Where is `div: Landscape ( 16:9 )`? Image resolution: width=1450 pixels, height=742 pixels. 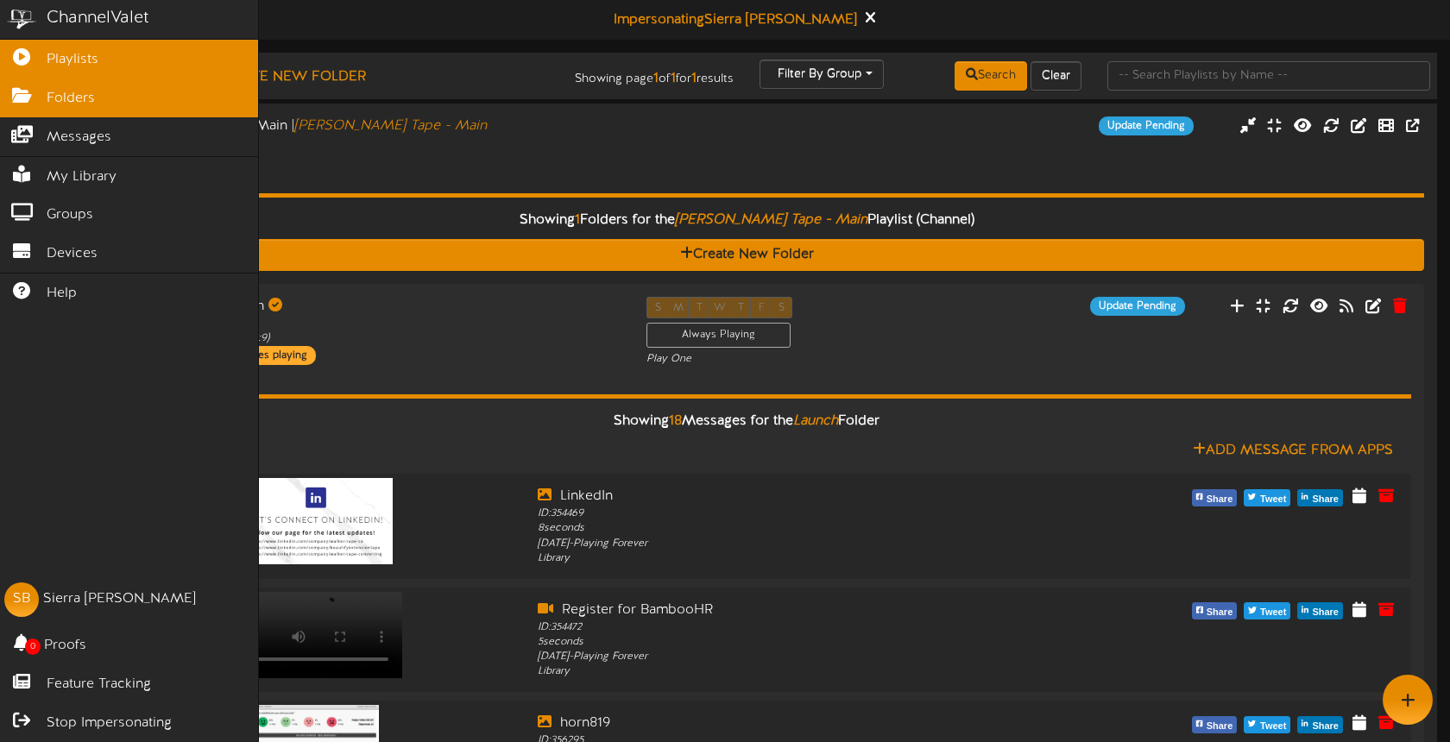
div: Landscape ( 16:9 ) is located at coordinates (344, 143).